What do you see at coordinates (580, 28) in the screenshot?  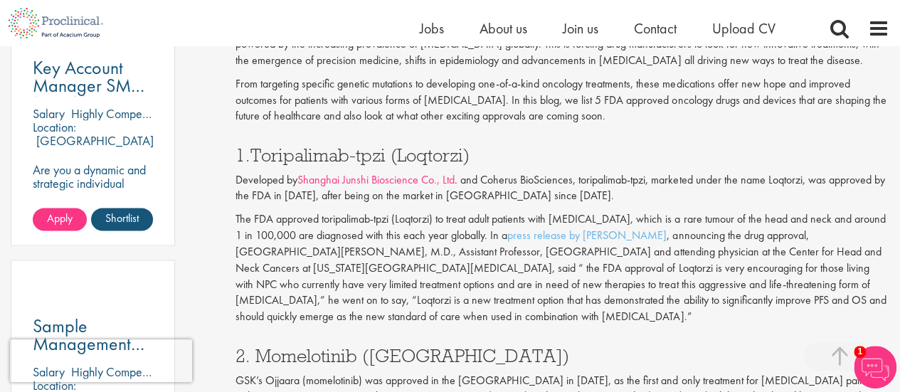 I see `span: Join us` at bounding box center [580, 28].